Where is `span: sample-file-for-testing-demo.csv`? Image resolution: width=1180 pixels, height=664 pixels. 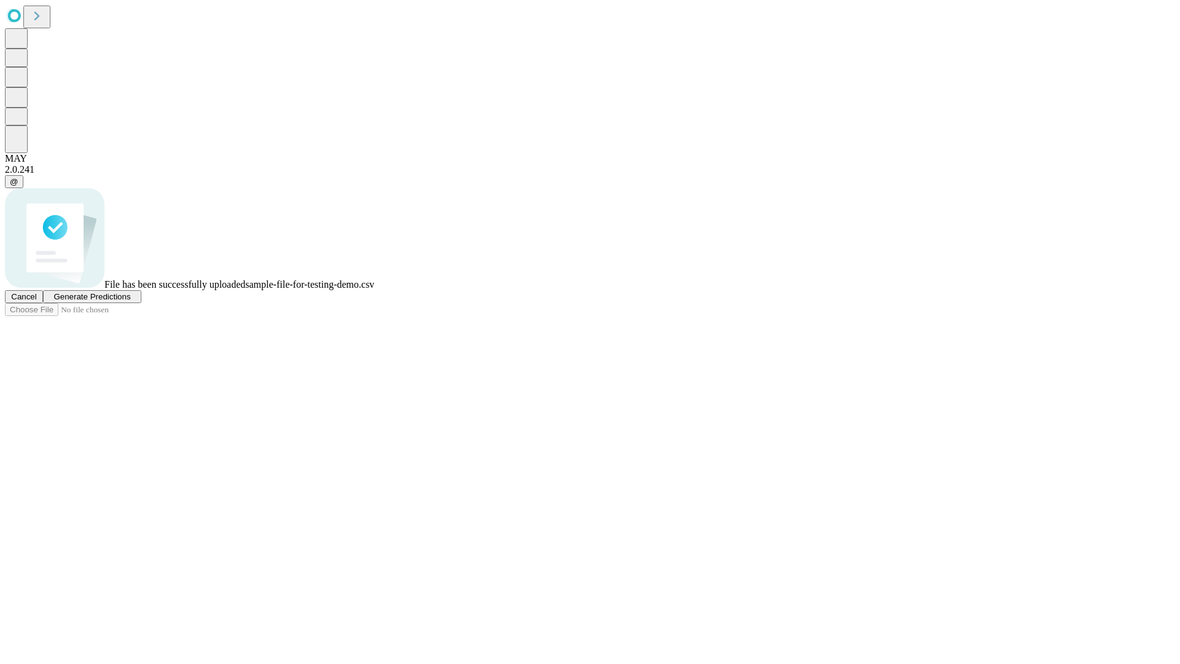
span: sample-file-for-testing-demo.csv is located at coordinates (310, 284).